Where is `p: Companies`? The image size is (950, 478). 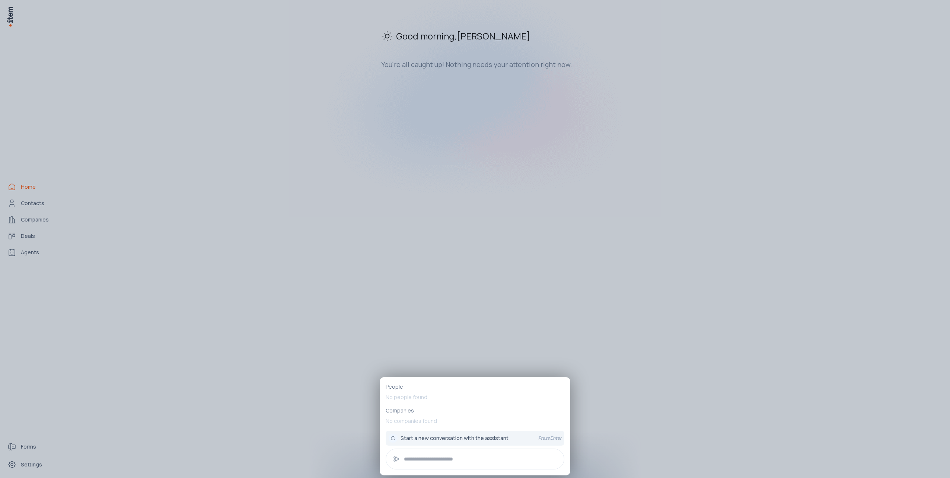 p: Companies is located at coordinates (475, 411).